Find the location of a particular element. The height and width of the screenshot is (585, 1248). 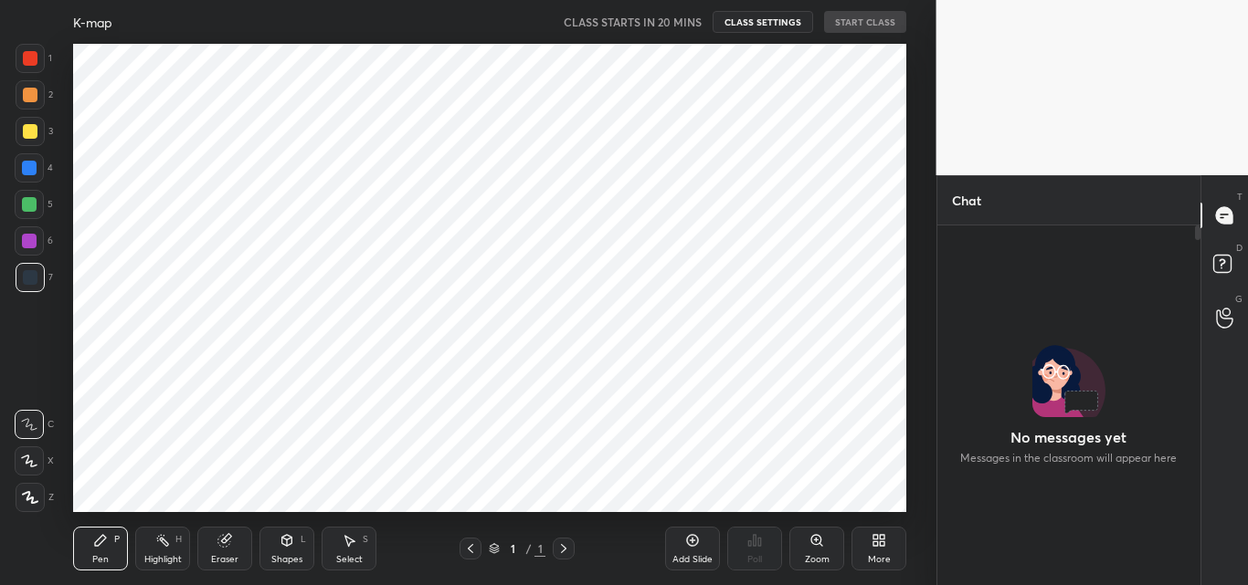

div: More is located at coordinates (879, 560).